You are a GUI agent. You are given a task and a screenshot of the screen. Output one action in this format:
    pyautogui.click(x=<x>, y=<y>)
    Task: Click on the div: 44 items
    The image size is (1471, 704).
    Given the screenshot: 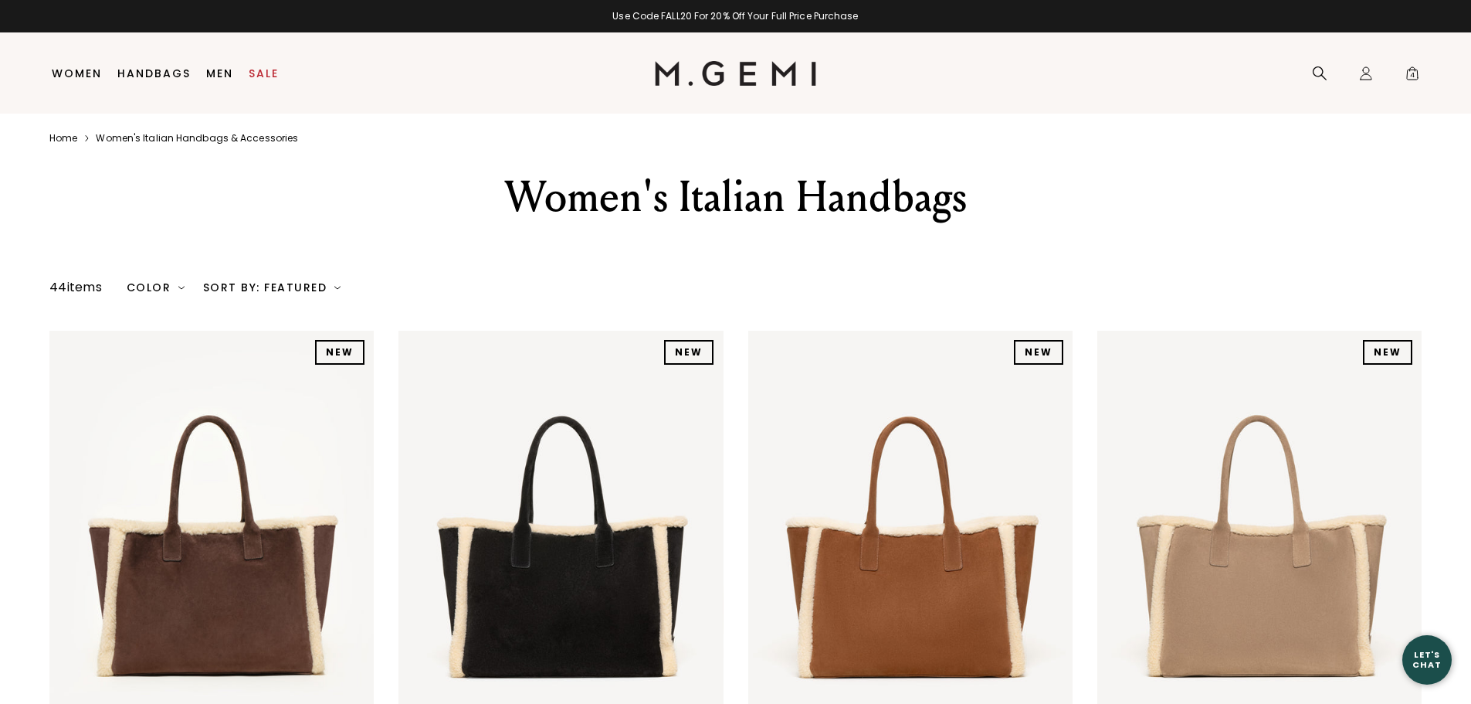 What is the action you would take?
    pyautogui.click(x=76, y=287)
    